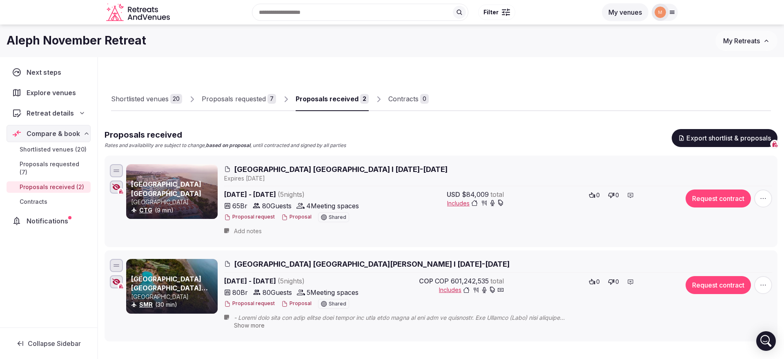 The height and width of the screenshot is (359, 784). Describe the element at coordinates (49, 168) in the screenshot. I see `a: Proposals requested (7)` at that location.